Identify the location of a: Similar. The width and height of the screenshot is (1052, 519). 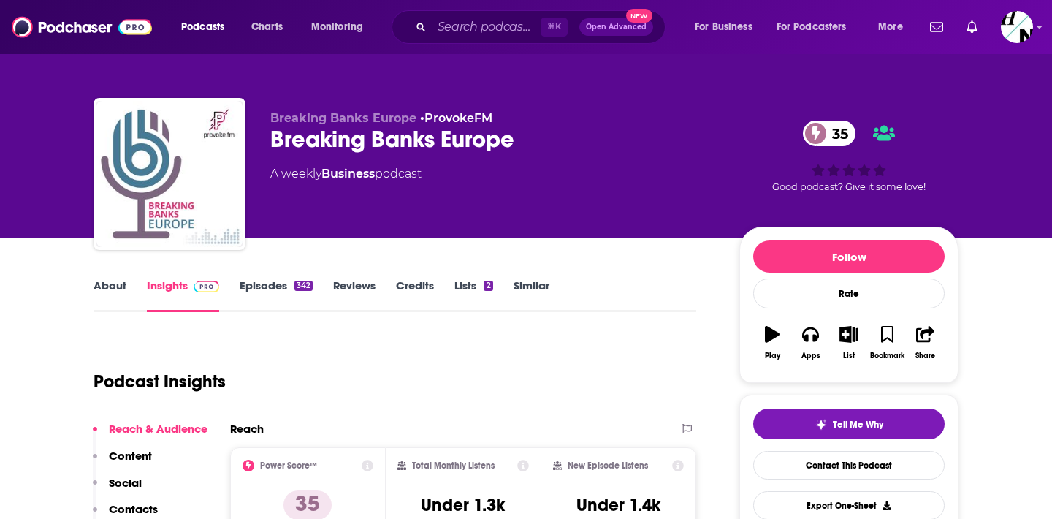
(531, 295).